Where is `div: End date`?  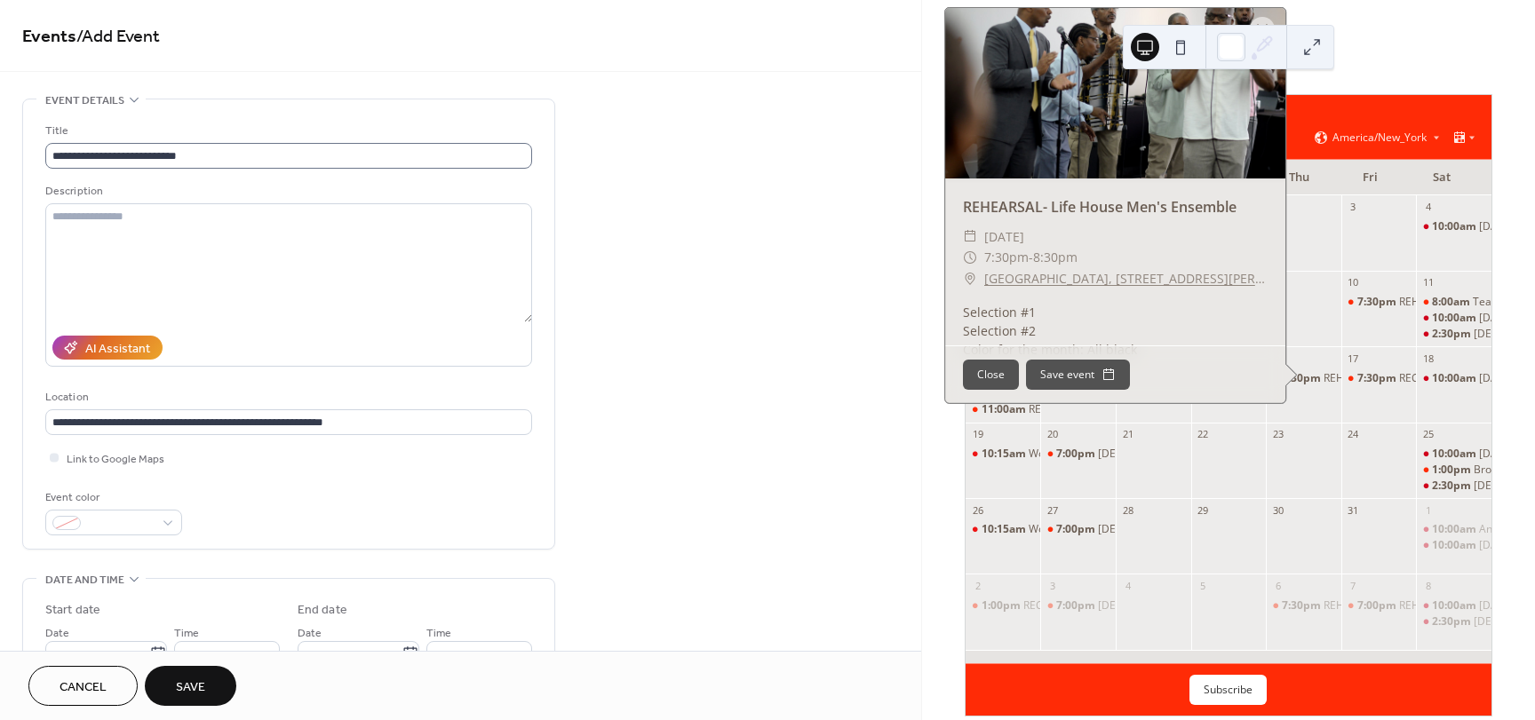
div: End date is located at coordinates (322, 610).